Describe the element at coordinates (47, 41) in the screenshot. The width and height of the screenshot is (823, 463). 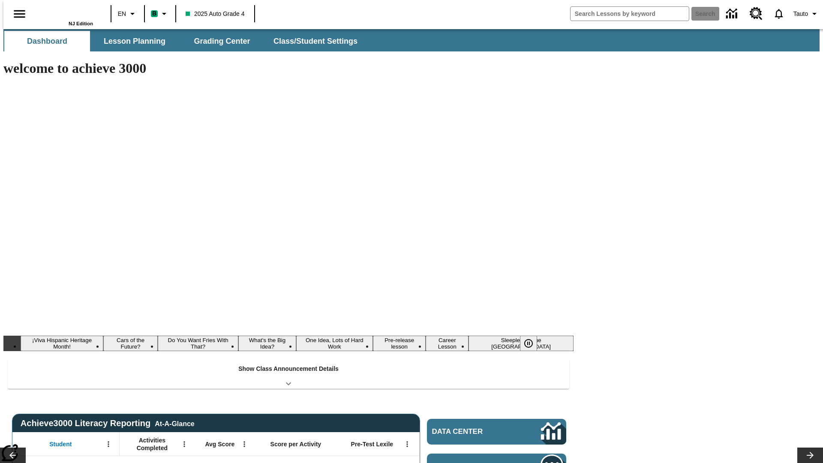
I see `span: Dashboard` at that location.